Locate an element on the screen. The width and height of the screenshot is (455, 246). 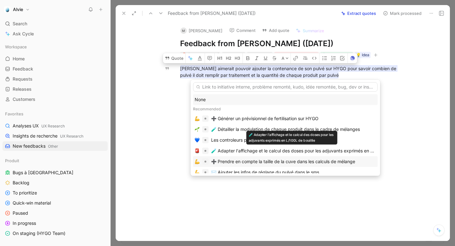
input: Link to initiative interne, problème remonté, kudo, idée remontée, bug, dev or insight de recherche is located at coordinates (285, 87).